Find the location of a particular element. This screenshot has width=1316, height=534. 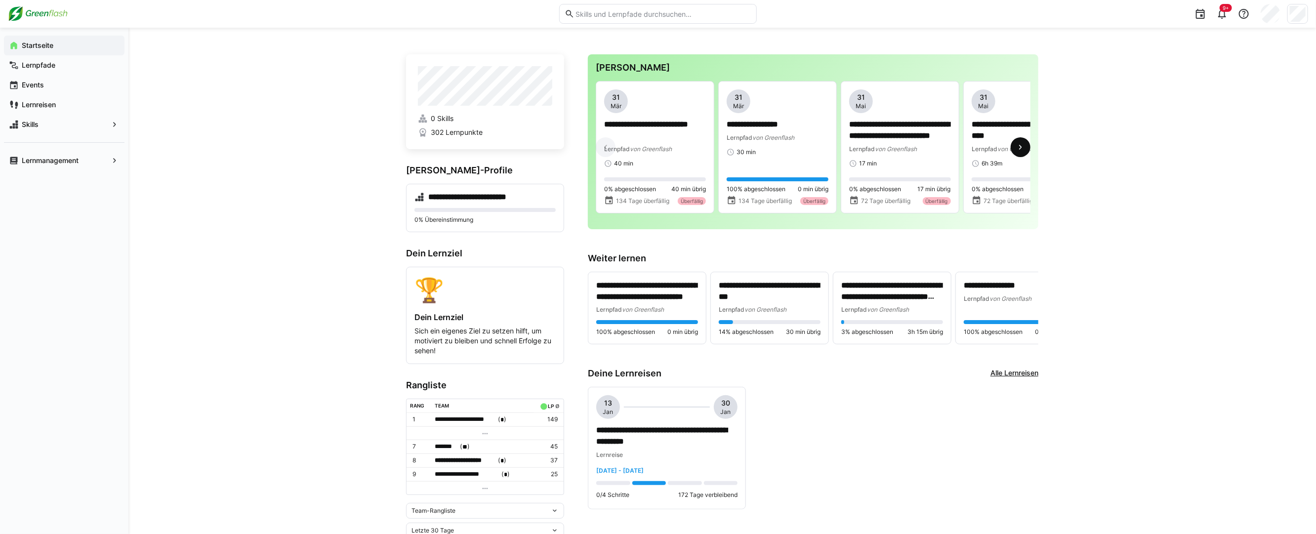

p: Sich ein eigenes Ziel zu setzen hilft, um motiviert zu bleiben und schnell Erfolge zu sehen! is located at coordinates (485, 341).